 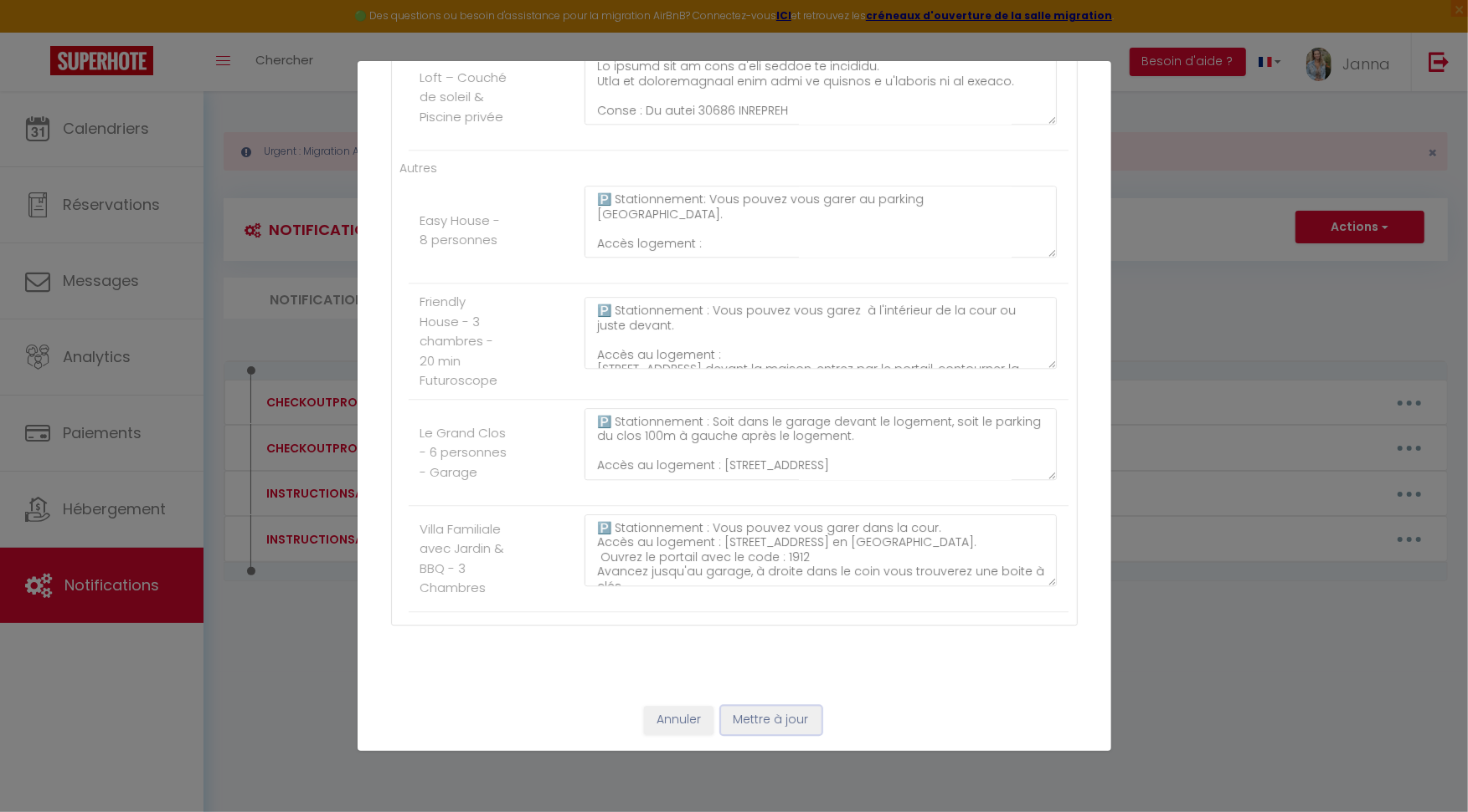 What do you see at coordinates (38, 32) in the screenshot?
I see `button: Ouvrir le widget de chat LiveChat` at bounding box center [38, 32].